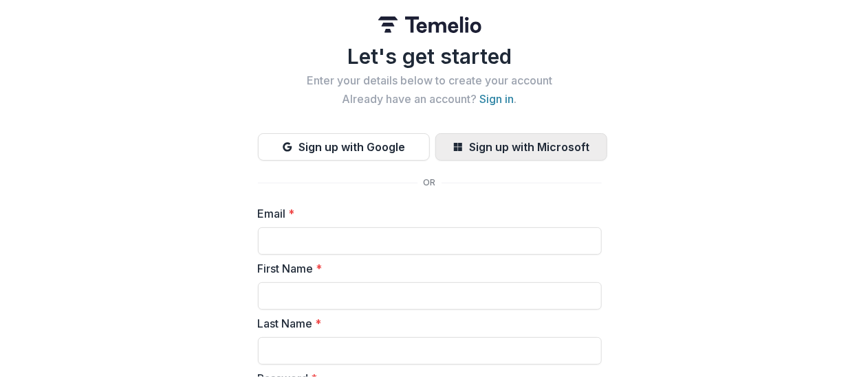 This screenshot has height=377, width=859. I want to click on label: Last Name, so click(425, 324).